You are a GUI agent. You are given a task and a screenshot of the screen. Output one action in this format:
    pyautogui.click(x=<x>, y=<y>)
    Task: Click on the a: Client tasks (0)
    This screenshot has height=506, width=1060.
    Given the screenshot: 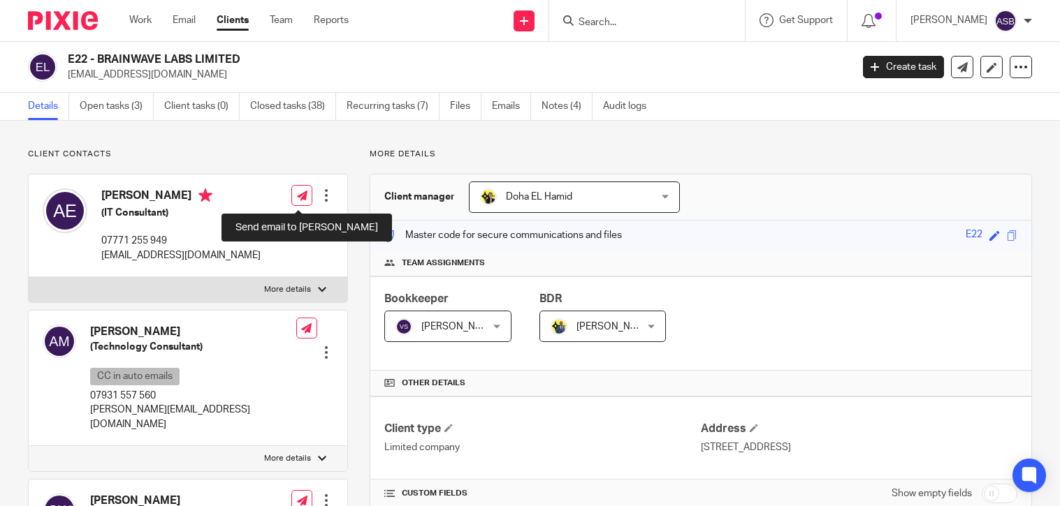 What is the action you would take?
    pyautogui.click(x=202, y=106)
    